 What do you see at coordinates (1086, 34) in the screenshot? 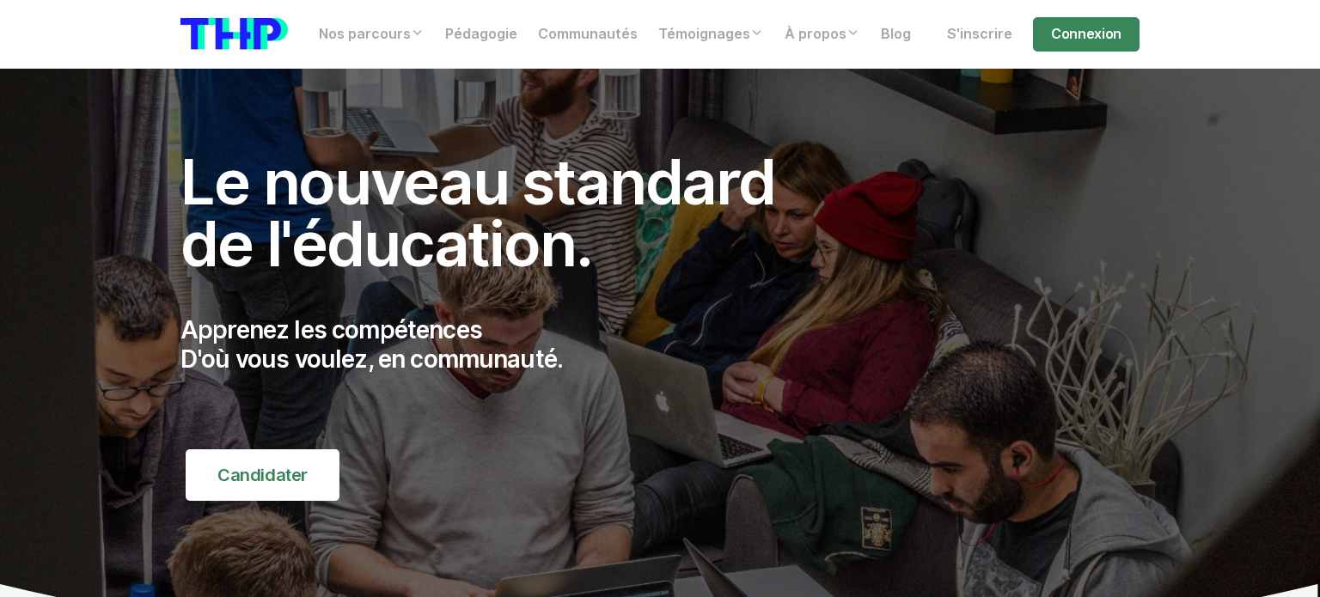
I see `a: Connexion` at bounding box center [1086, 34].